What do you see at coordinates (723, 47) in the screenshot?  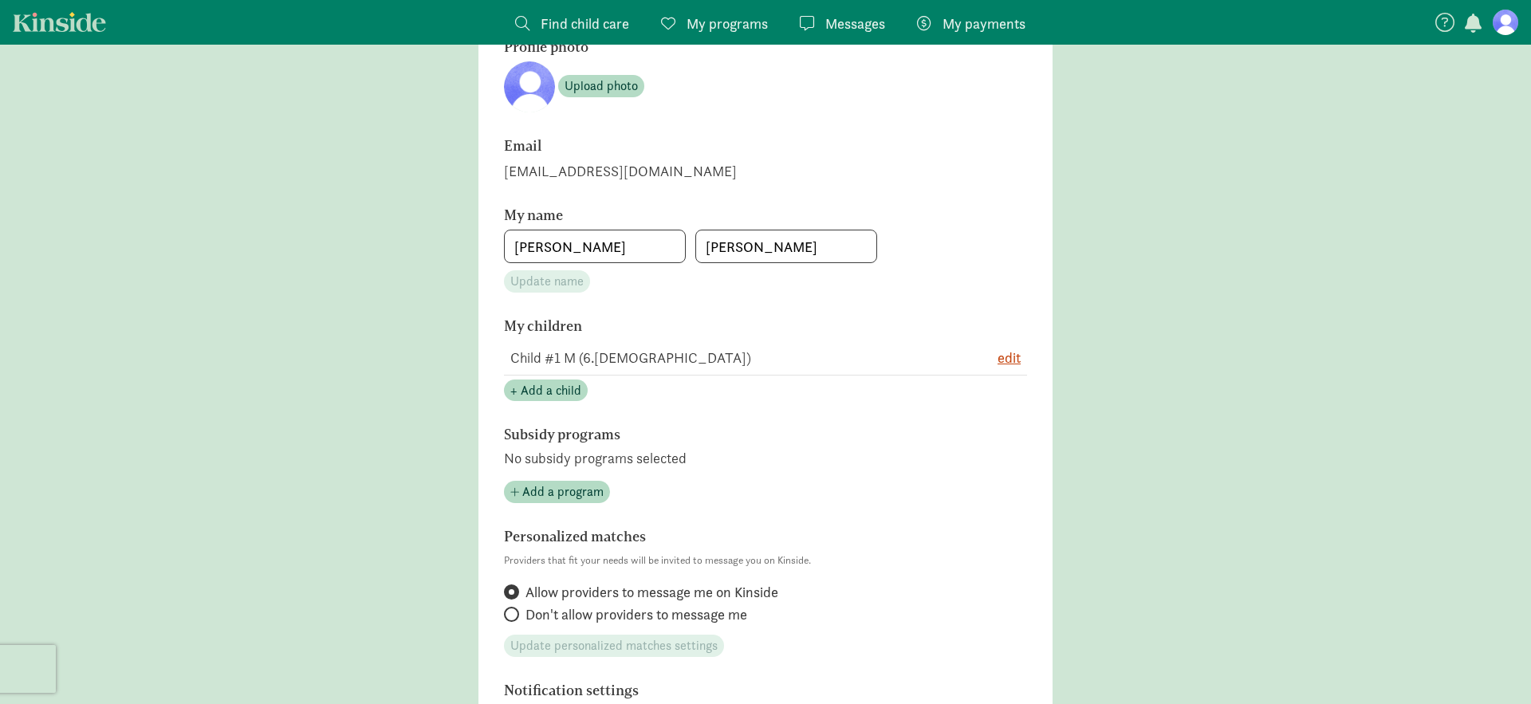 I see `h6: Profile photo` at bounding box center [723, 47].